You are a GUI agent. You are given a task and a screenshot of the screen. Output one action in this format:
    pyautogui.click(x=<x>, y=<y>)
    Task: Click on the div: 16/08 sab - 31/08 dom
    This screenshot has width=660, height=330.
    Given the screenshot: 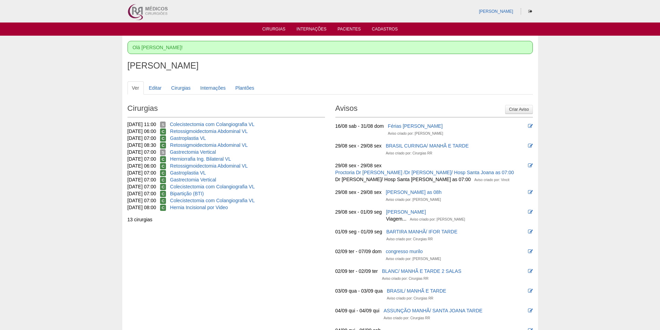 What is the action you would take?
    pyautogui.click(x=360, y=126)
    